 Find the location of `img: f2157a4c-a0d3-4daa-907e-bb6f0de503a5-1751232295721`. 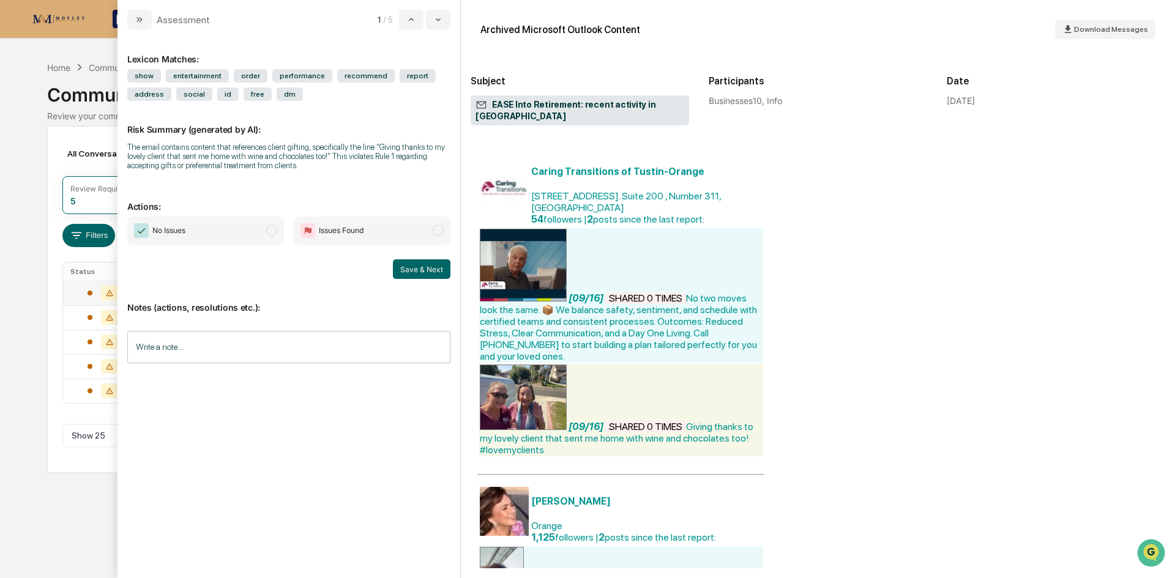

img: f2157a4c-a0d3-4daa-907e-bb6f0de503a5-1751232295721 is located at coordinates (15, 15).